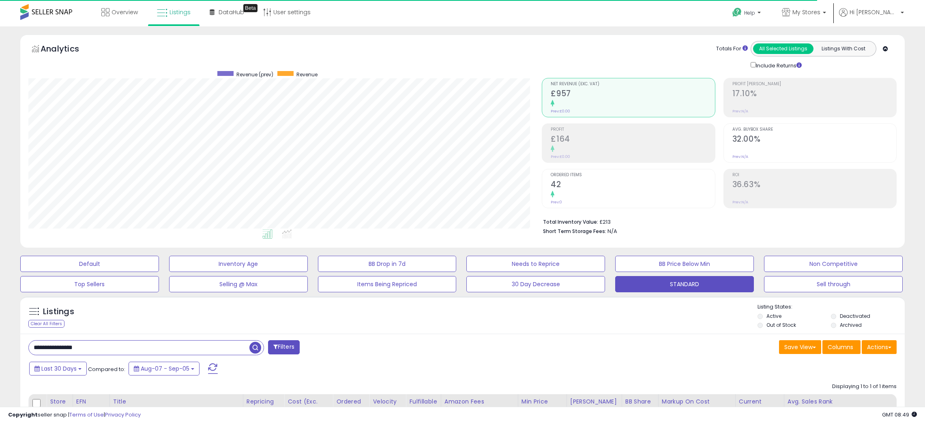 The width and height of the screenshot is (925, 423). Describe the element at coordinates (90, 284) in the screenshot. I see `button: Top Sellers` at that location.